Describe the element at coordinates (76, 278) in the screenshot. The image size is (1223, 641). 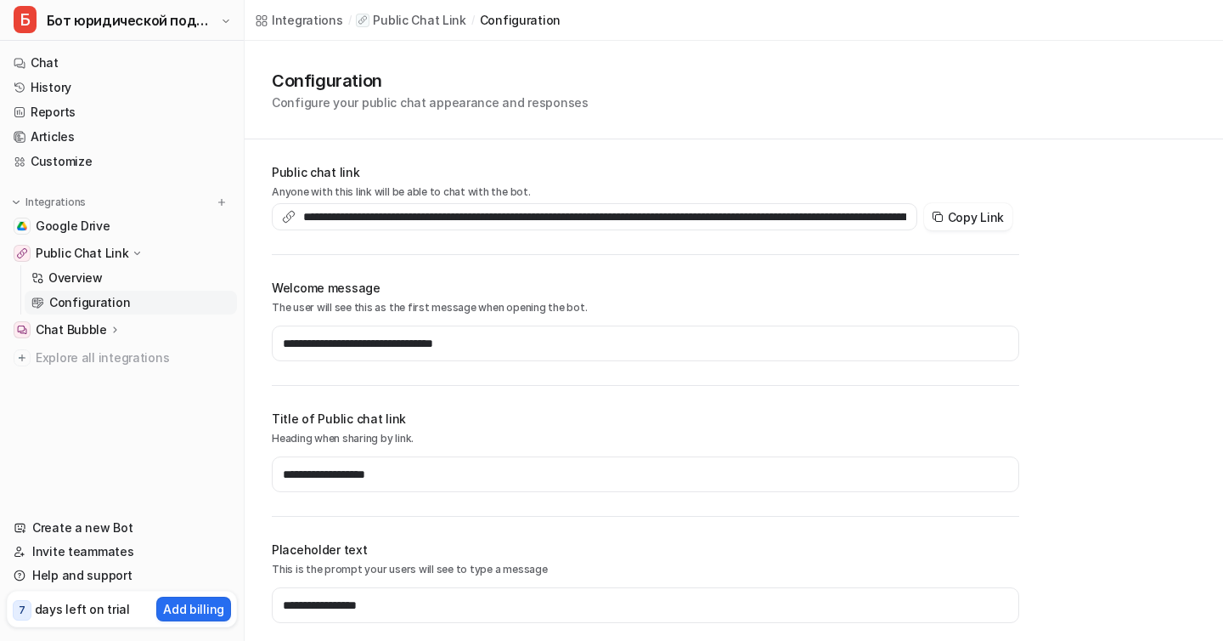
I see `p: Overview` at that location.